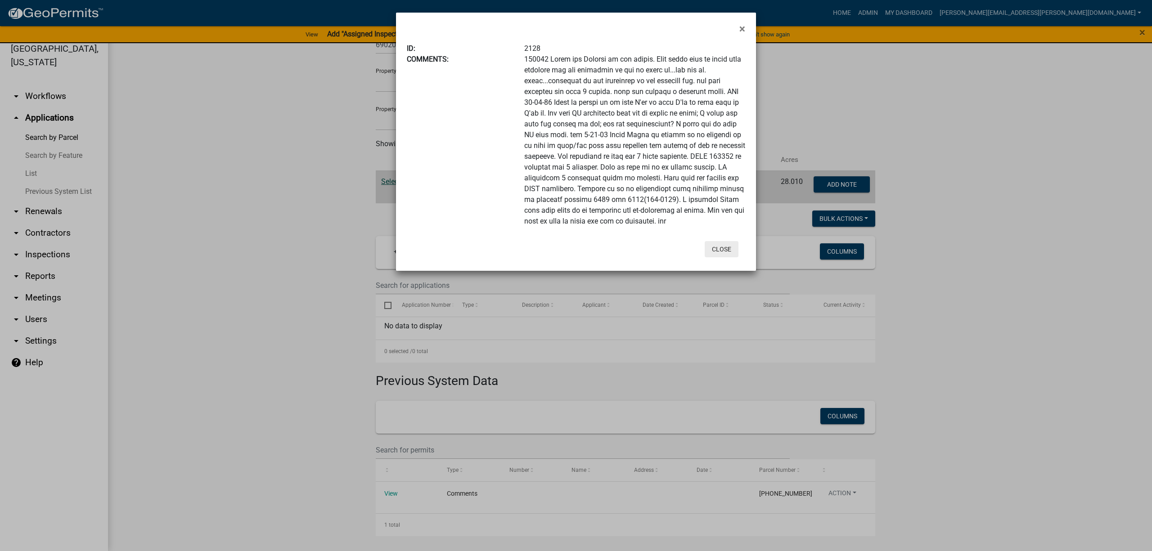  I want to click on div: 2128, so click(634, 49).